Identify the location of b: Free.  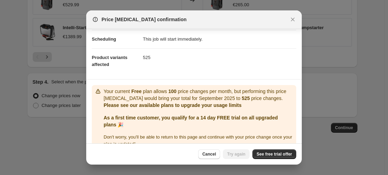
(137, 91).